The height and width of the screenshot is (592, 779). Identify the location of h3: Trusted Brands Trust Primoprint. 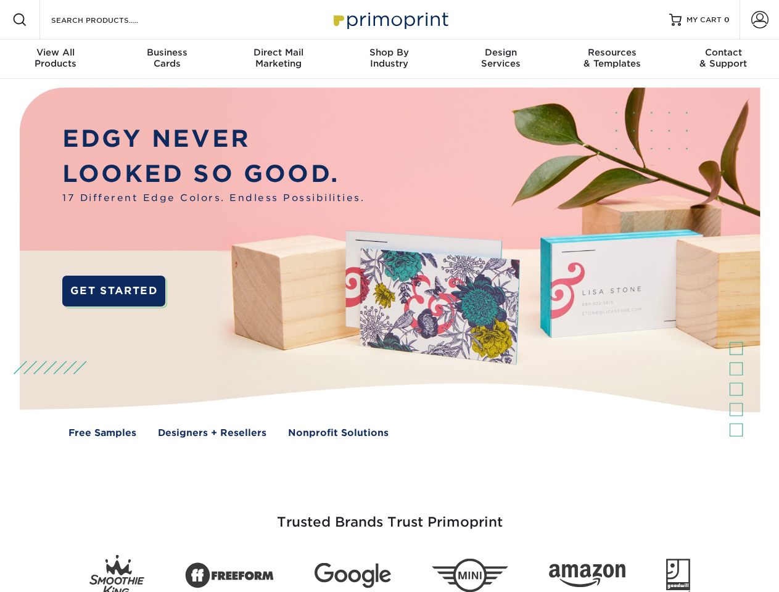
(390, 515).